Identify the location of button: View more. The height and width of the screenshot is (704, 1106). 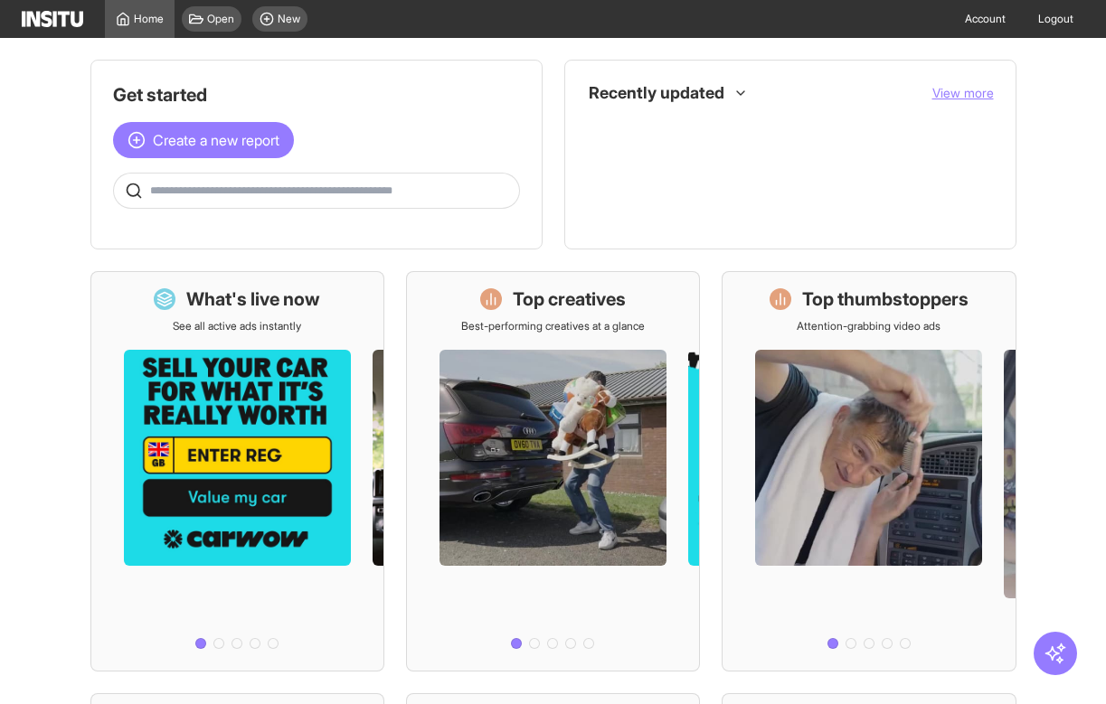
(963, 93).